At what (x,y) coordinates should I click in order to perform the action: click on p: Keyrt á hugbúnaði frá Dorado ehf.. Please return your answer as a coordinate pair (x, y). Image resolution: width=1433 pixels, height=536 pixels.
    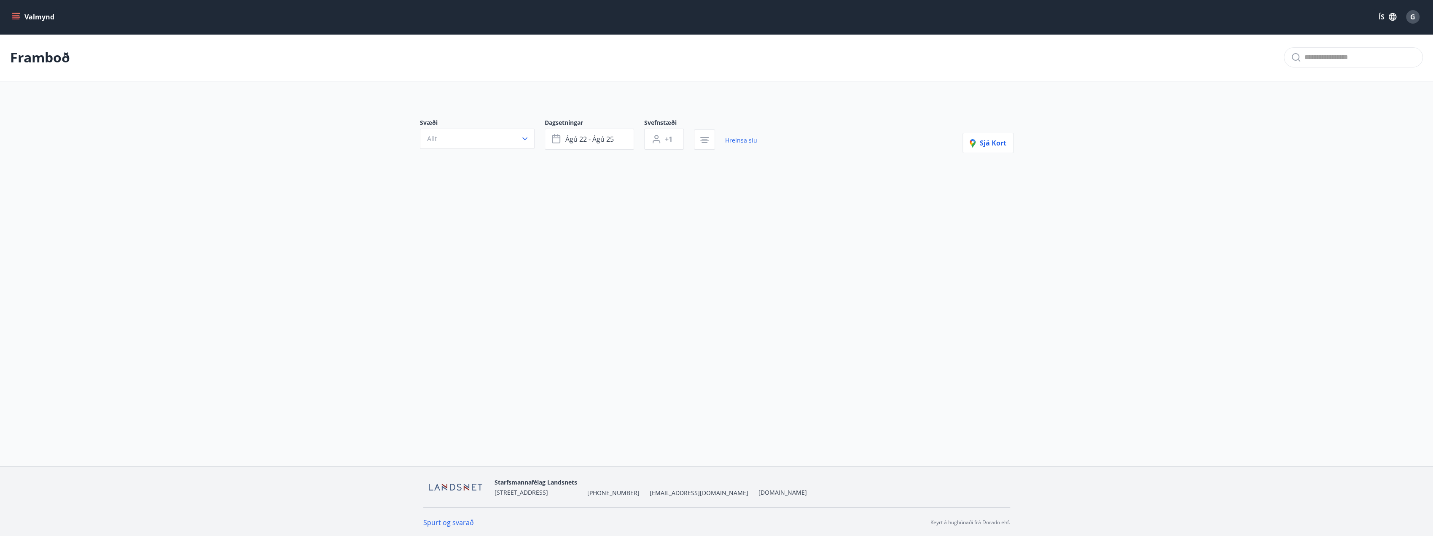
    Looking at the image, I should click on (970, 522).